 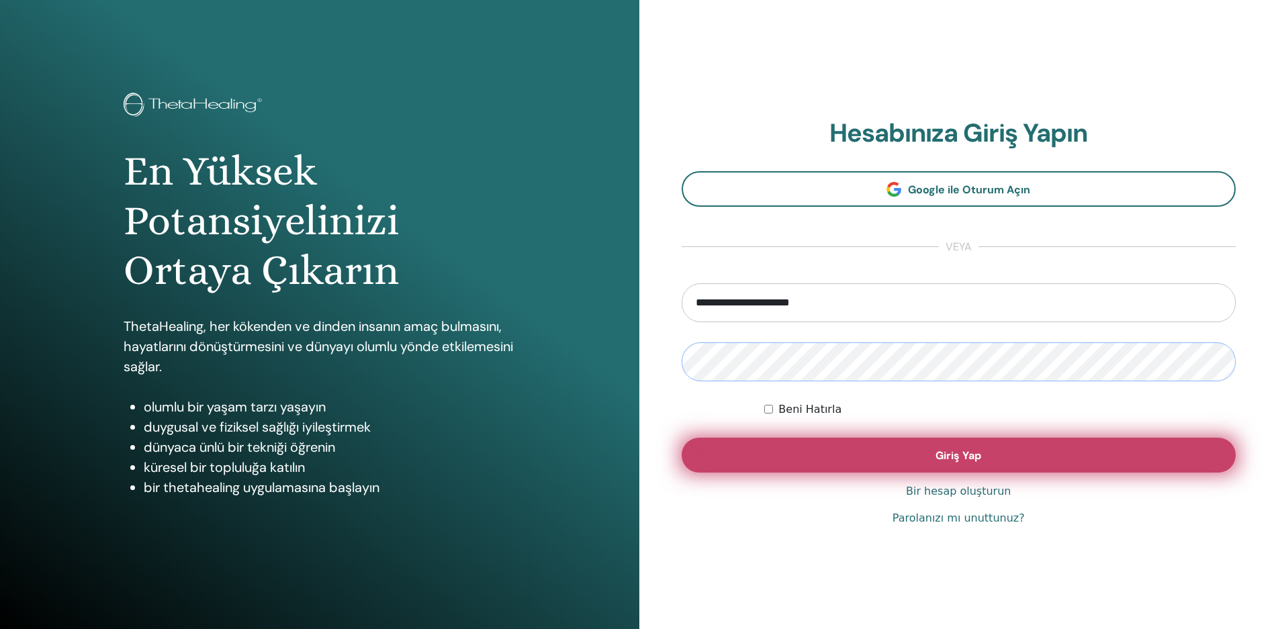 What do you see at coordinates (959, 519) in the screenshot?
I see `a: Parolanızı mı unuttunuz?` at bounding box center [959, 519].